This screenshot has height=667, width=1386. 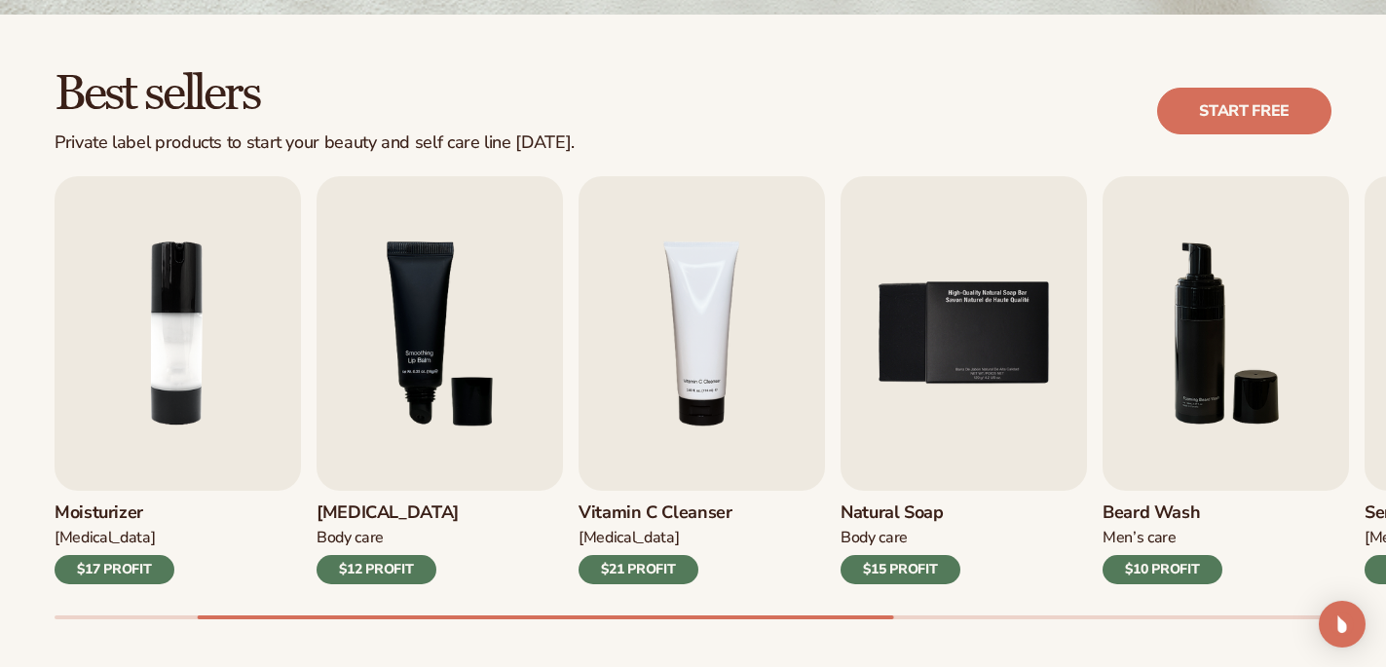 What do you see at coordinates (1162, 513) in the screenshot?
I see `h3: Beard Wash` at bounding box center [1162, 513].